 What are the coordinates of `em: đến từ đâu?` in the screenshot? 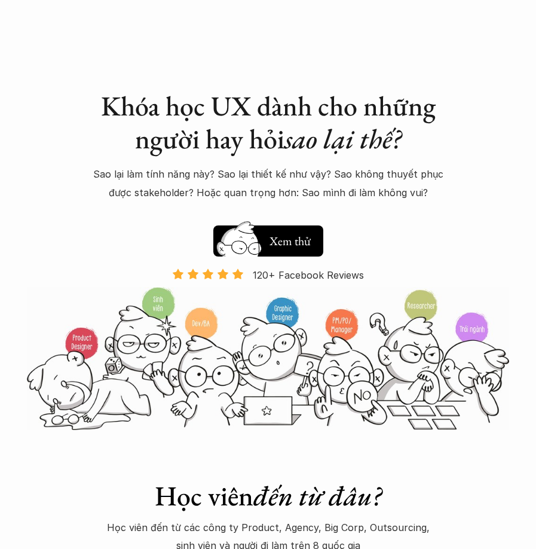 It's located at (317, 495).